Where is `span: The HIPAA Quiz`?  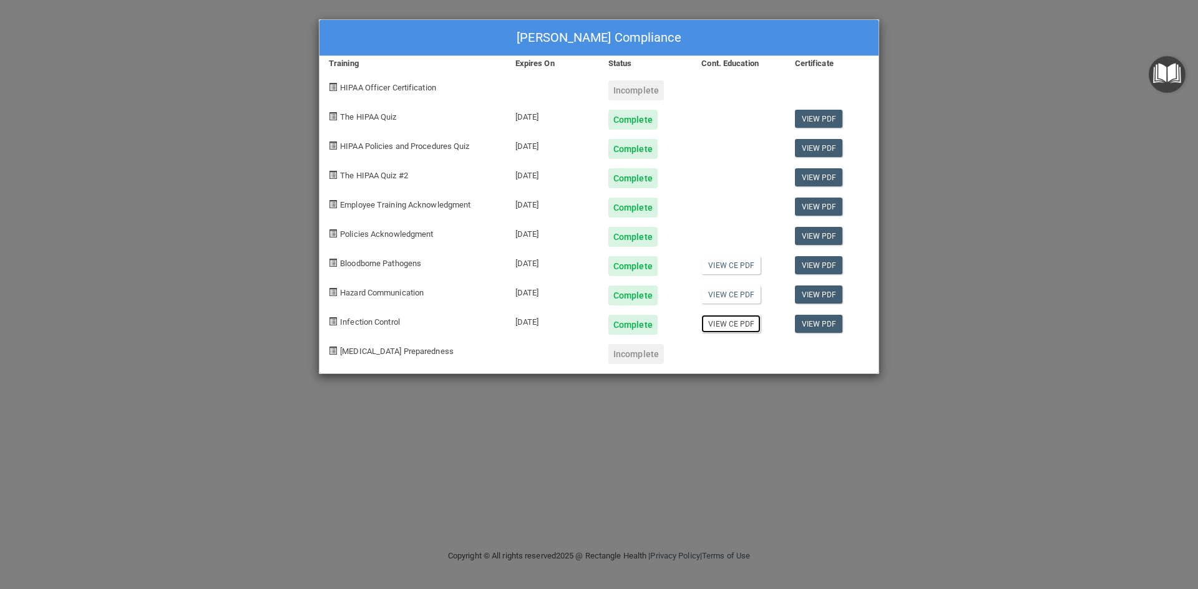
span: The HIPAA Quiz is located at coordinates (368, 117).